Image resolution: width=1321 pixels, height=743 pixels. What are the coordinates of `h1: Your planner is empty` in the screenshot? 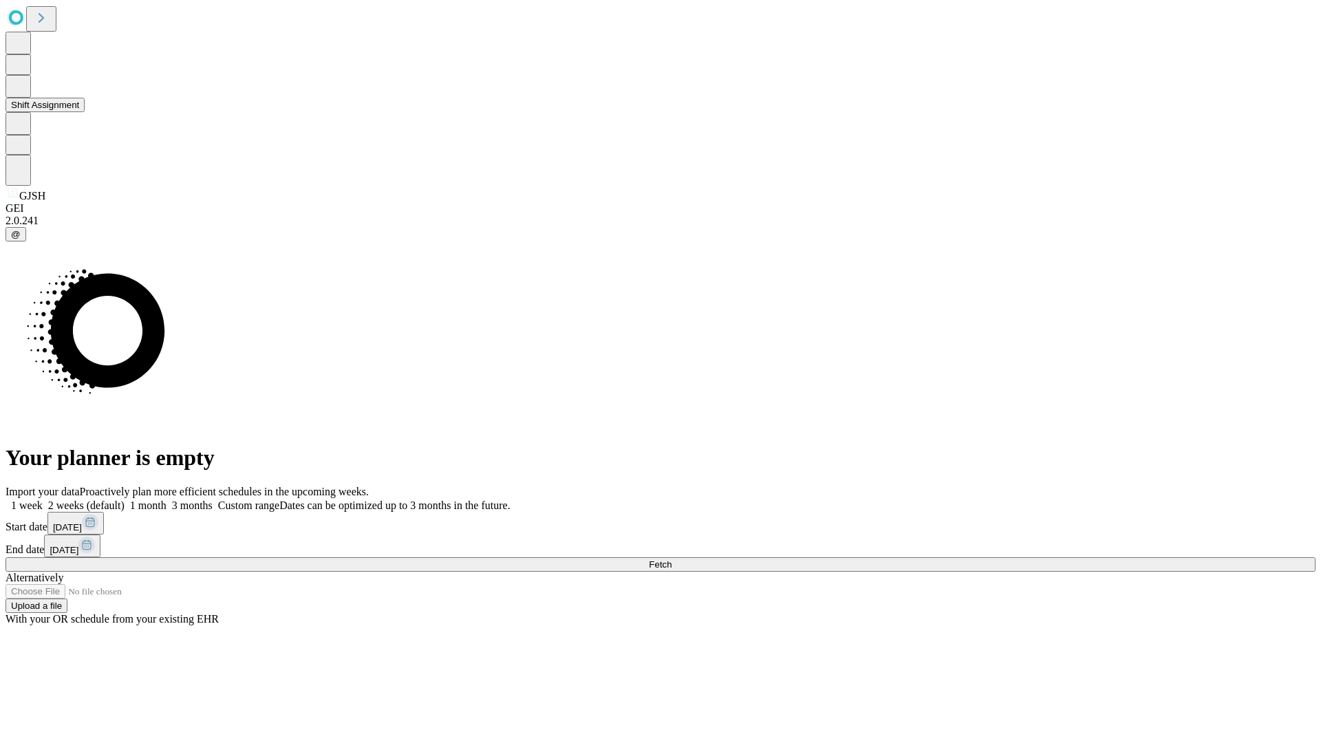 It's located at (660, 457).